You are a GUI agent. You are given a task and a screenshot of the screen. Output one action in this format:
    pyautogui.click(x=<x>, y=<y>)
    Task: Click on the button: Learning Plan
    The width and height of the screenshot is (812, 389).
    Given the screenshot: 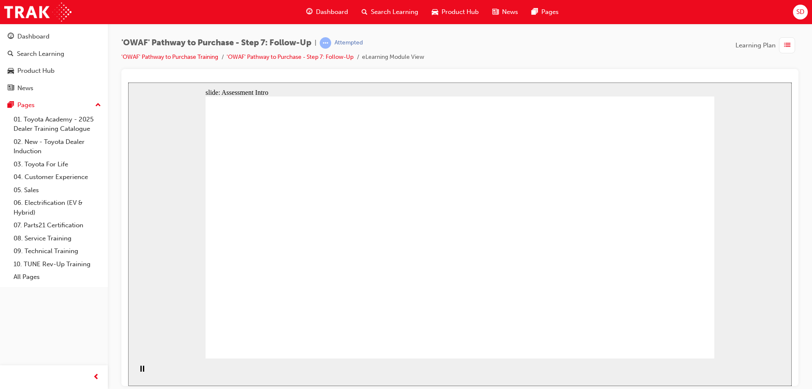 What is the action you would take?
    pyautogui.click(x=767, y=45)
    